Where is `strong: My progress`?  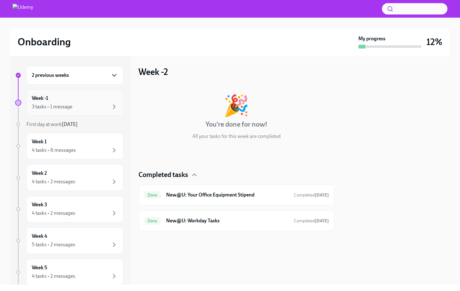 strong: My progress is located at coordinates (372, 39).